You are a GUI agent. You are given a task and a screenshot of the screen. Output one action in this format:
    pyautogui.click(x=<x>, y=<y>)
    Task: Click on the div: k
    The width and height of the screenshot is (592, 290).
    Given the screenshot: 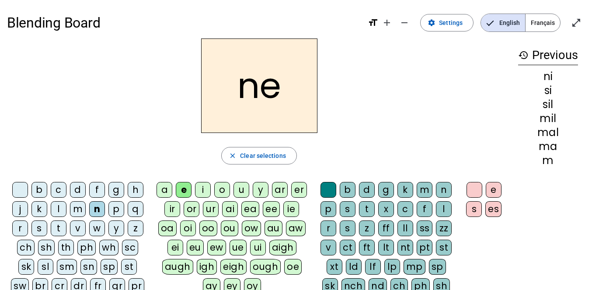 What is the action you would take?
    pyautogui.click(x=406, y=190)
    